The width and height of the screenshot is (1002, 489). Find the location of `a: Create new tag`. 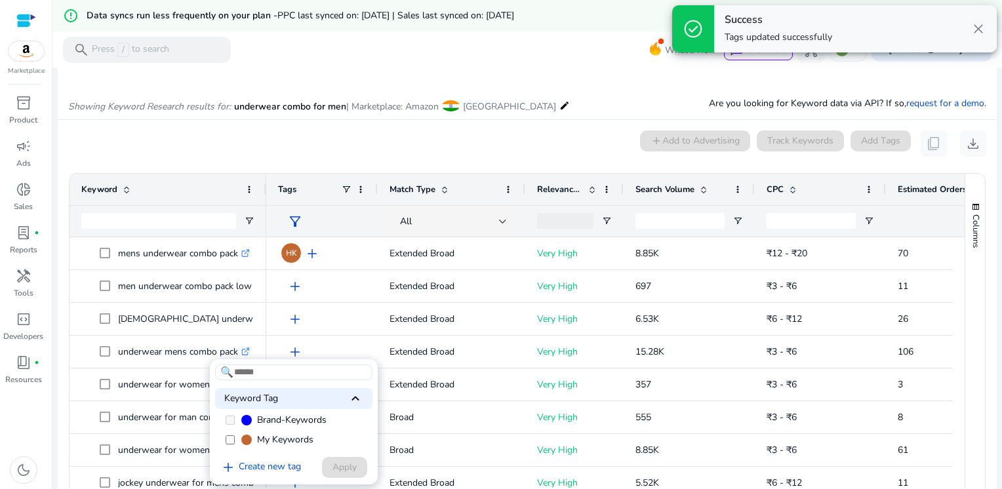

a: Create new tag is located at coordinates (260, 468).